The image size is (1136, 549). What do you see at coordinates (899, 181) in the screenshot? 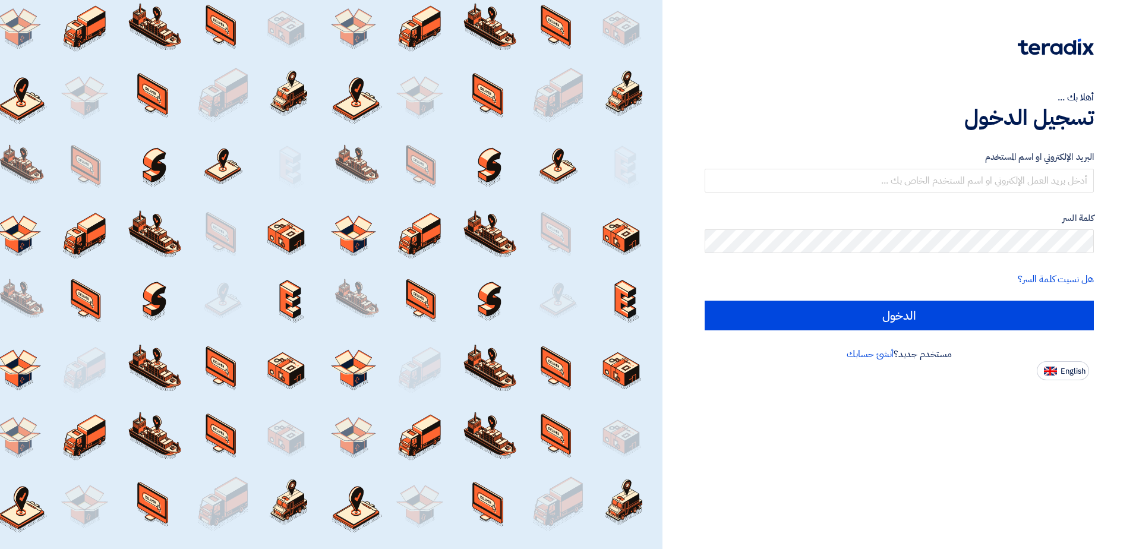
I see `input: أدخل بريد العمل الإلكتروني او اسم المستخدم الخاص بك ...` at bounding box center [899, 181].